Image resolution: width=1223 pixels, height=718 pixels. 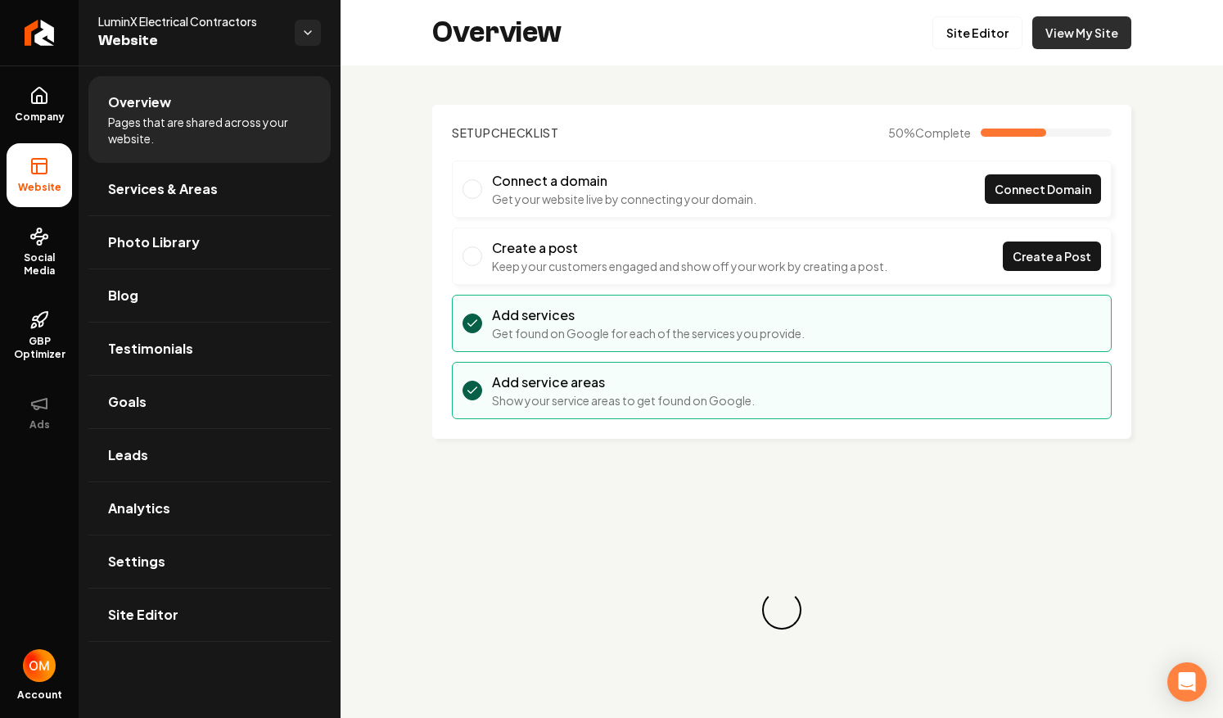 I want to click on span: Photo Library, so click(x=154, y=242).